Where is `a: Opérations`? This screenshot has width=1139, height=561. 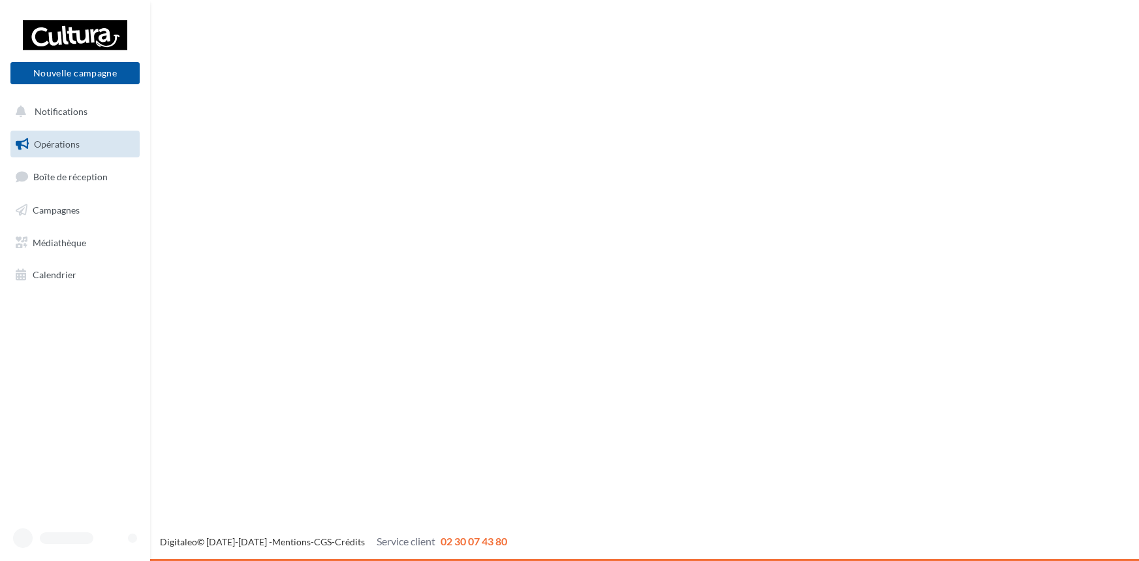
a: Opérations is located at coordinates (75, 144).